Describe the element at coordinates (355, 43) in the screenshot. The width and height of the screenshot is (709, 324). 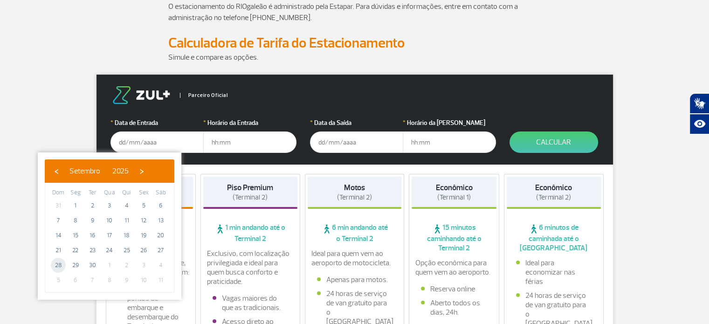
I see `h2: Calculadora de Tarifa do Estacionamento` at that location.